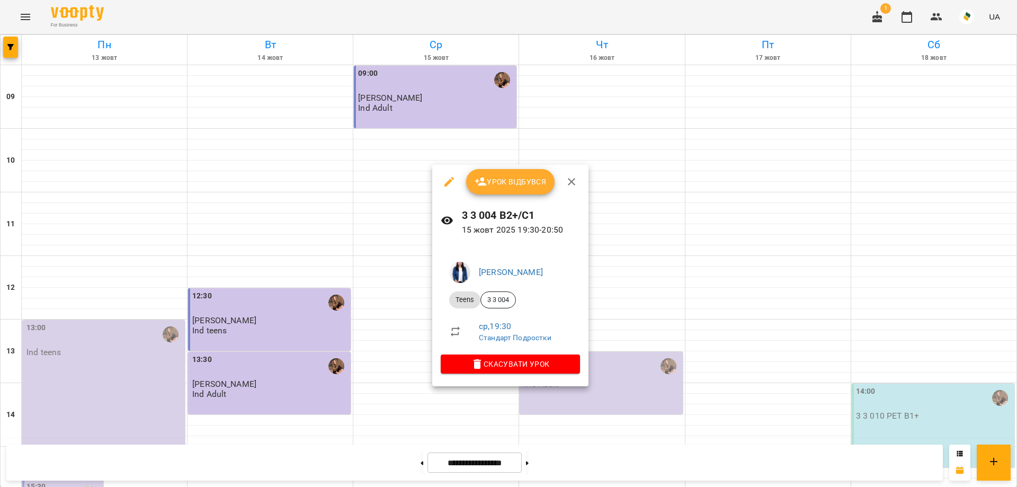 The height and width of the screenshot is (487, 1017). I want to click on button: Урок відбувся, so click(510, 182).